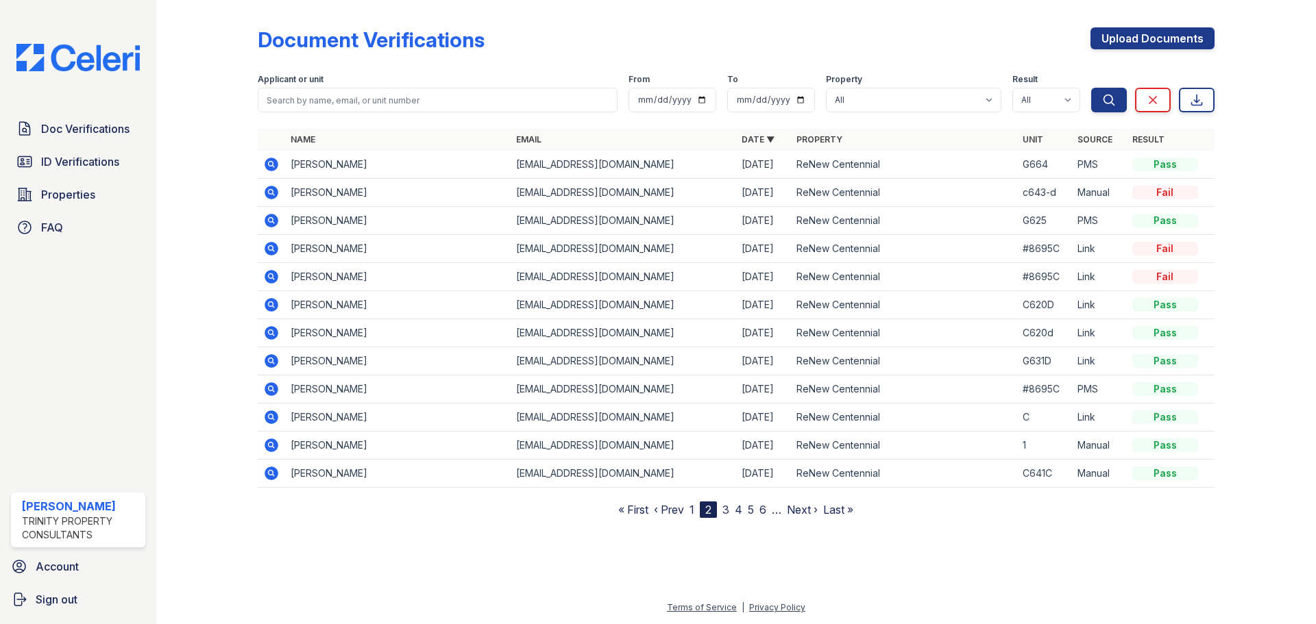 The height and width of the screenshot is (624, 1316). What do you see at coordinates (819, 139) in the screenshot?
I see `a: Property` at bounding box center [819, 139].